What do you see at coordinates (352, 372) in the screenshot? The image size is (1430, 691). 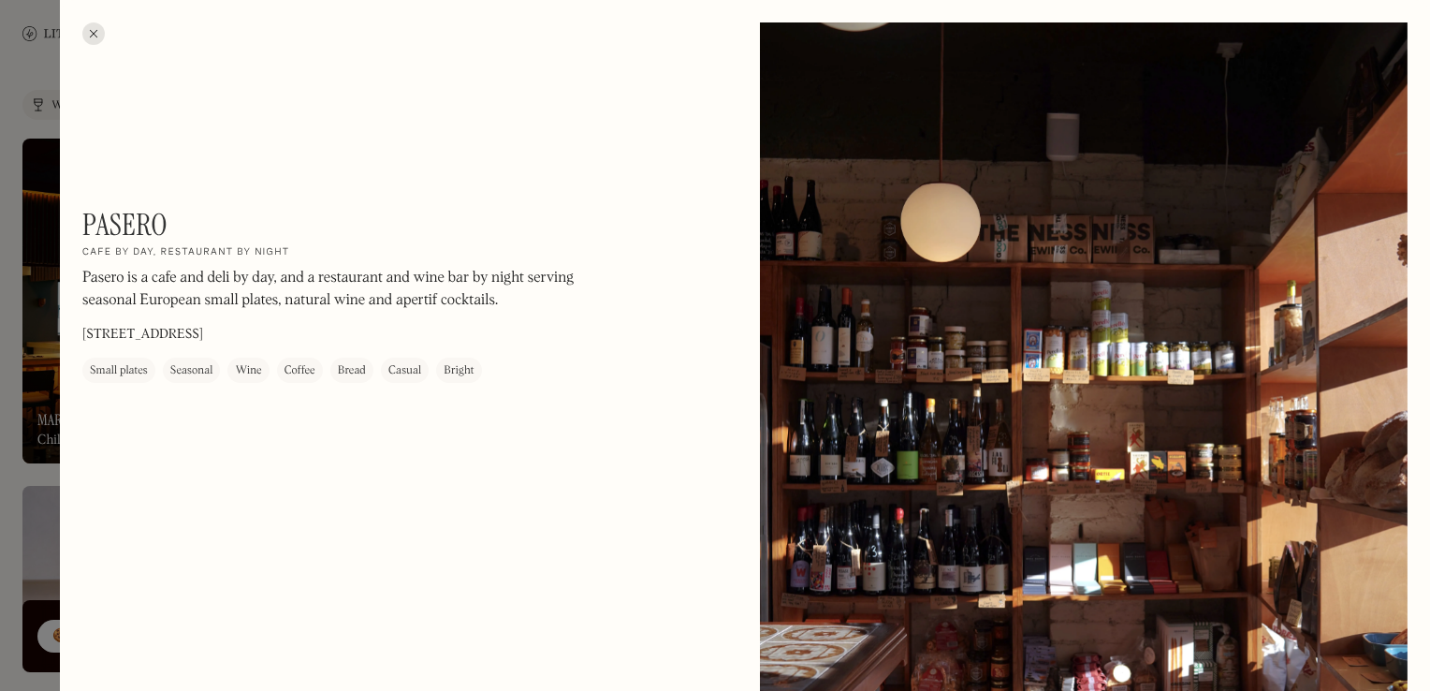 I see `div: Bread` at bounding box center [352, 372].